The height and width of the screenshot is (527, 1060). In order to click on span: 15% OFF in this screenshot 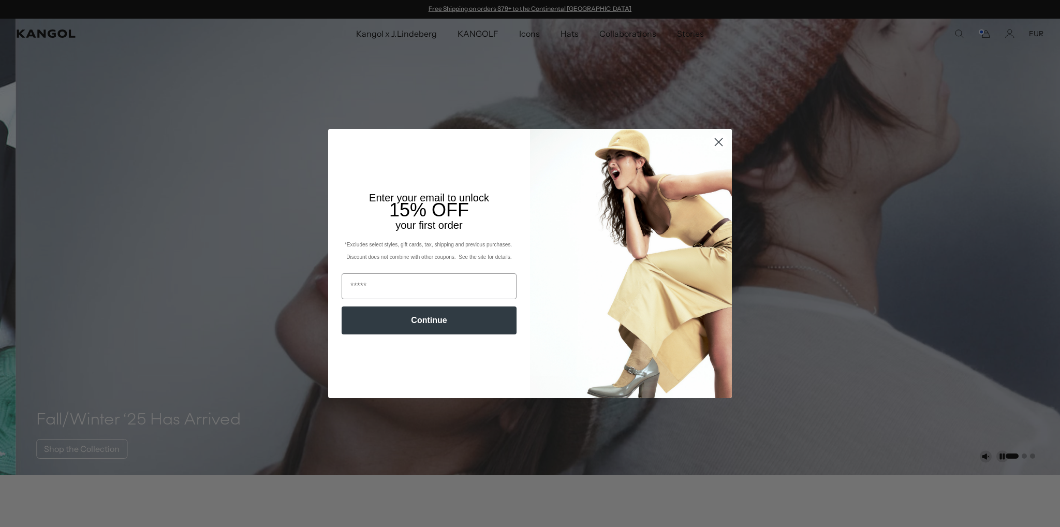, I will do `click(429, 210)`.